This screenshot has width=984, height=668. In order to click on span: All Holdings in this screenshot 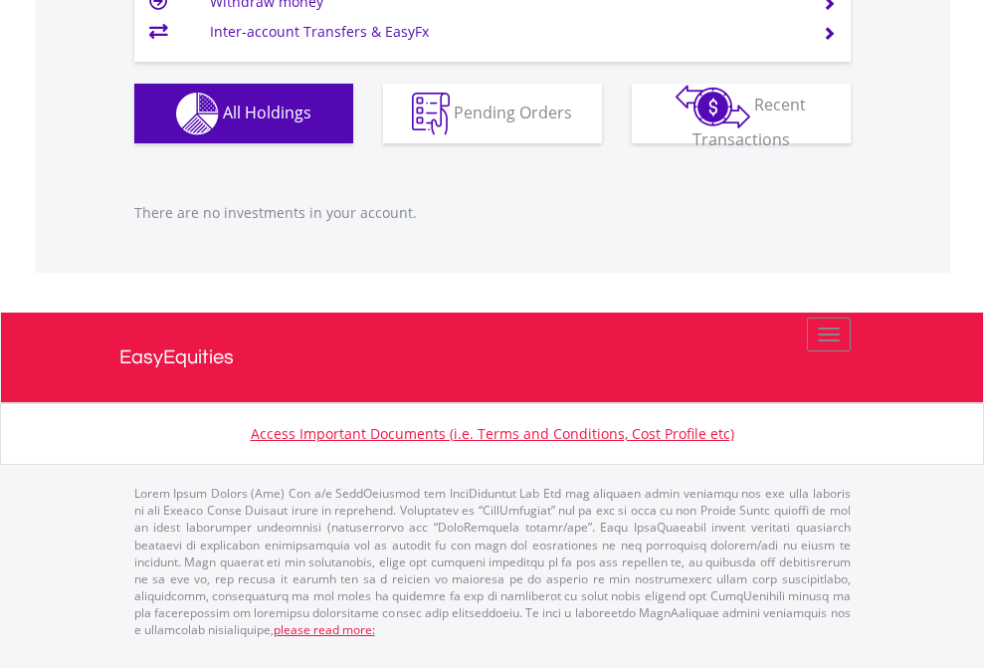, I will do `click(267, 111)`.